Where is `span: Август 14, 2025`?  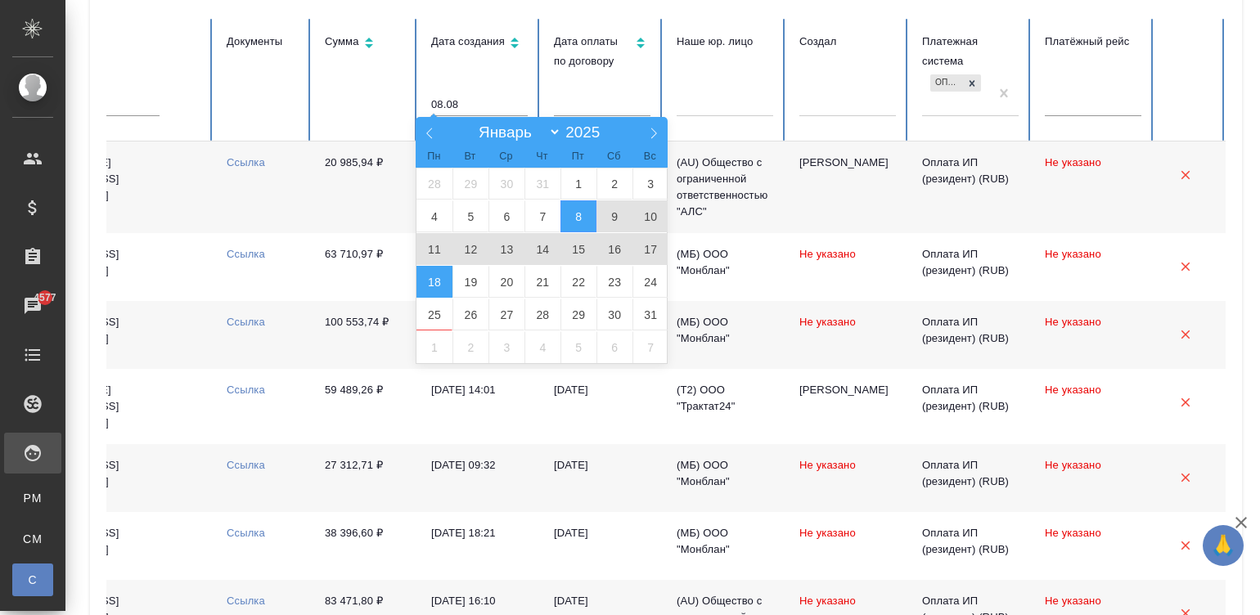
span: Август 14, 2025 is located at coordinates (542, 249).